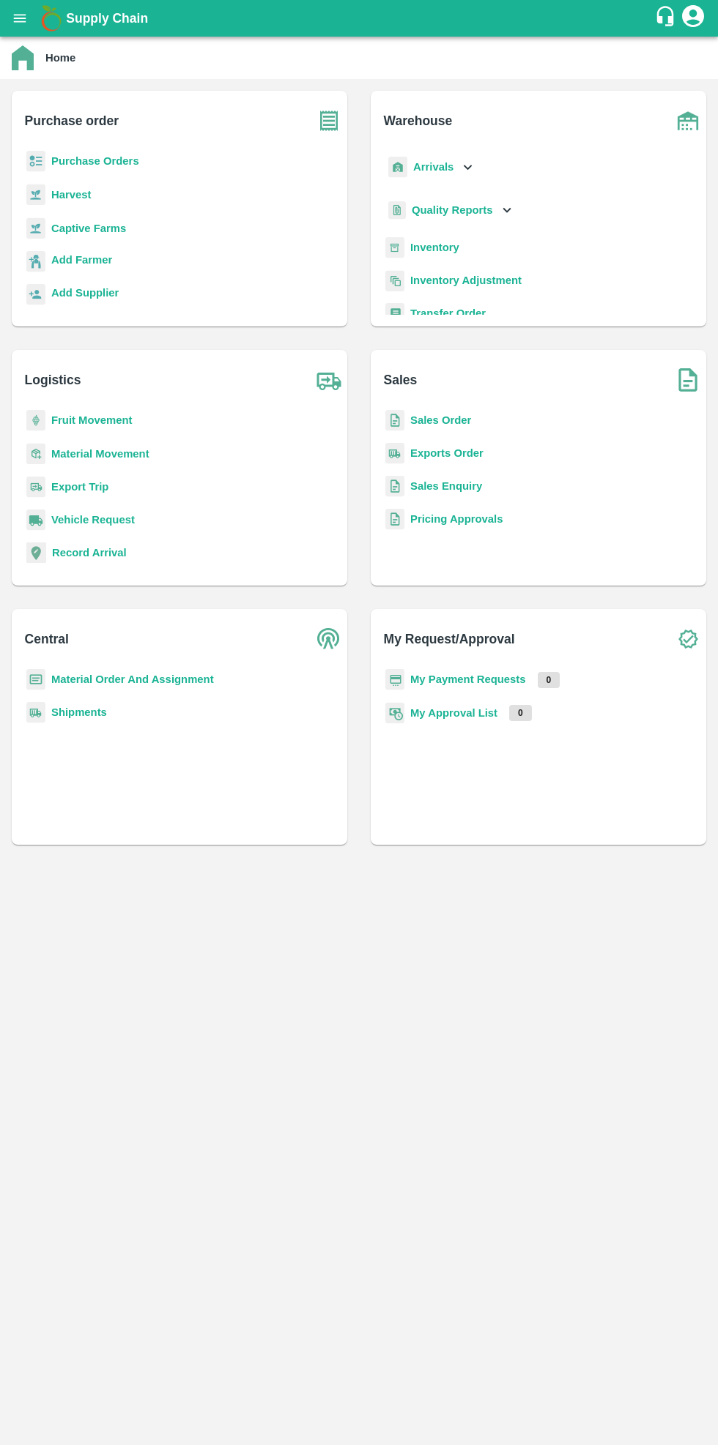 The image size is (718, 1445). I want to click on a: Material Movement, so click(100, 454).